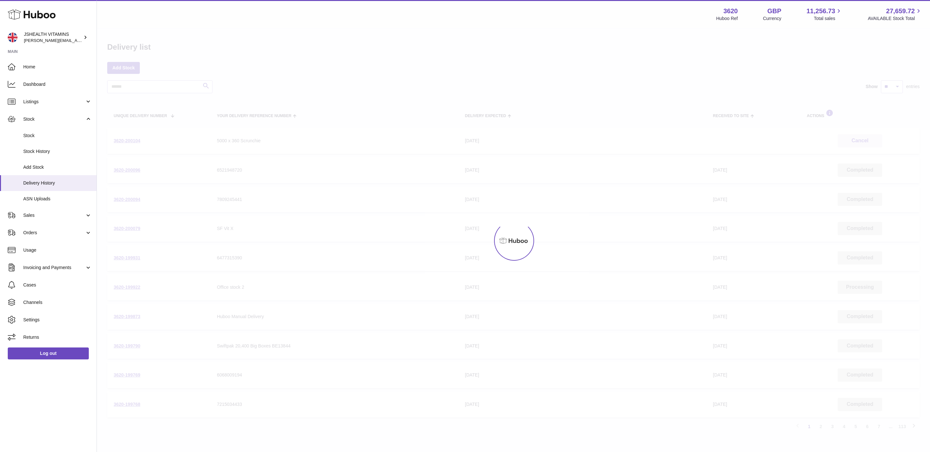  I want to click on span: Returns, so click(57, 337).